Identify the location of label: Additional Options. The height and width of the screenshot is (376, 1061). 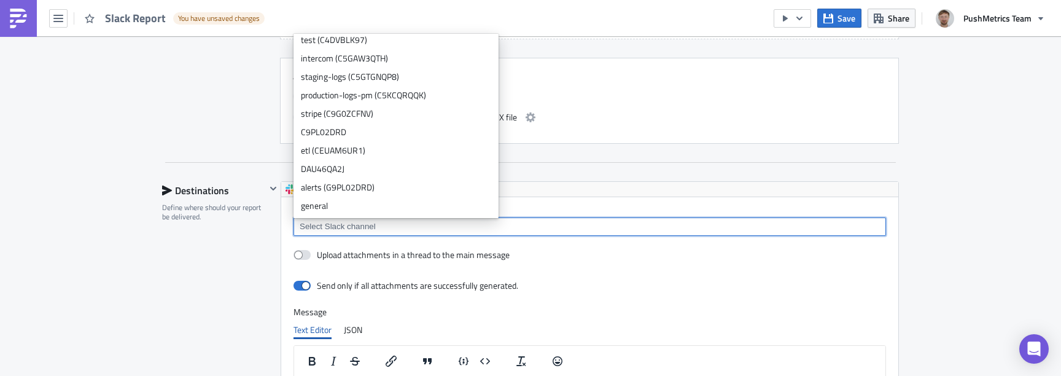
(589, 76).